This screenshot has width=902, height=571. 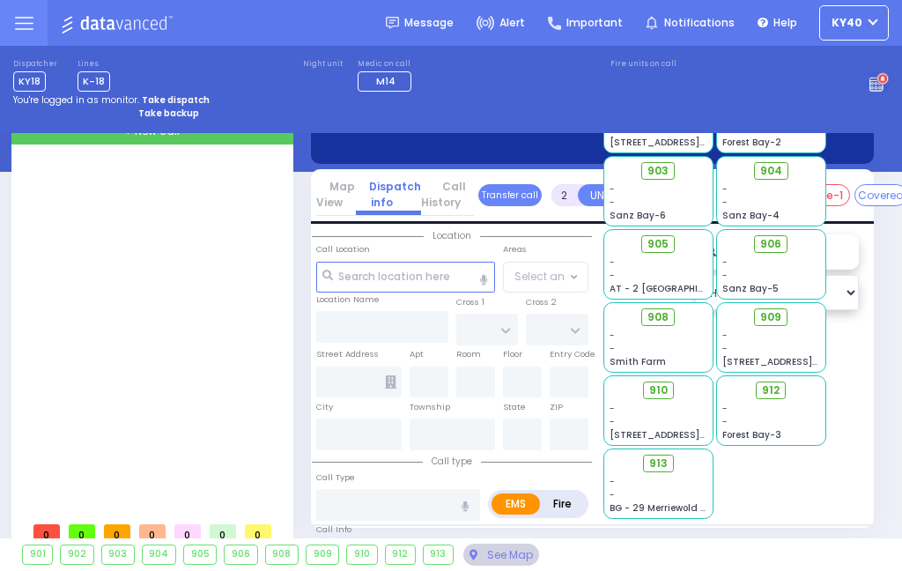 I want to click on label: Night unit, so click(x=322, y=64).